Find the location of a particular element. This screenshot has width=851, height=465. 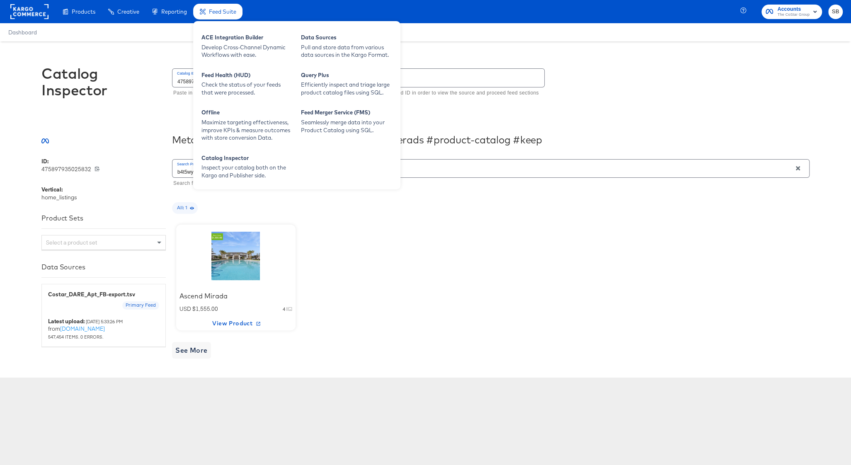

span: Feed Suite is located at coordinates (223, 12).